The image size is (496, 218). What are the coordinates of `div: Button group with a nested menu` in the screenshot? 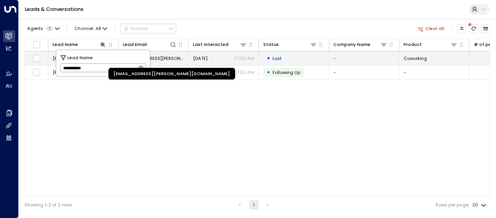 It's located at (148, 28).